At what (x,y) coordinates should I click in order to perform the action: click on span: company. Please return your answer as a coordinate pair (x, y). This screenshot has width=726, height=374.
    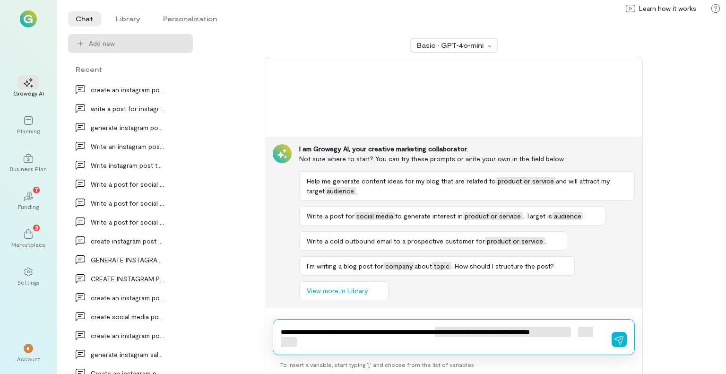
    Looking at the image, I should click on (399, 265).